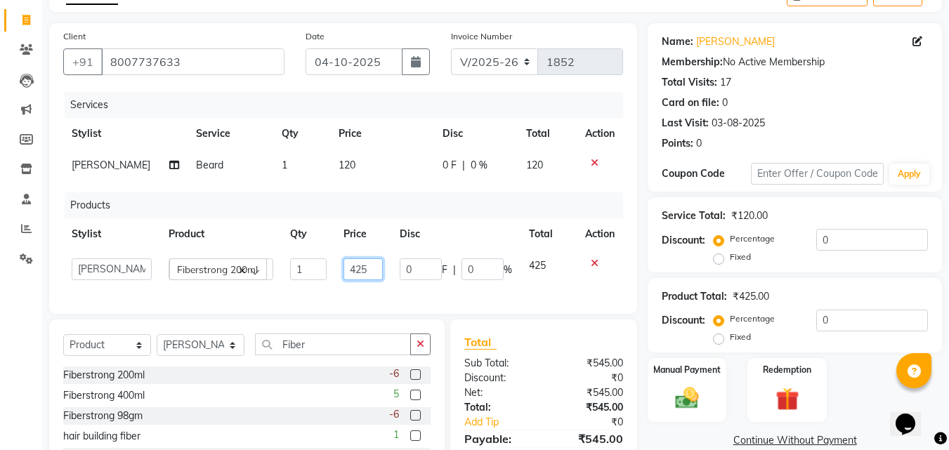 Image resolution: width=949 pixels, height=450 pixels. Describe the element at coordinates (787, 370) in the screenshot. I see `label: Redemption` at that location.